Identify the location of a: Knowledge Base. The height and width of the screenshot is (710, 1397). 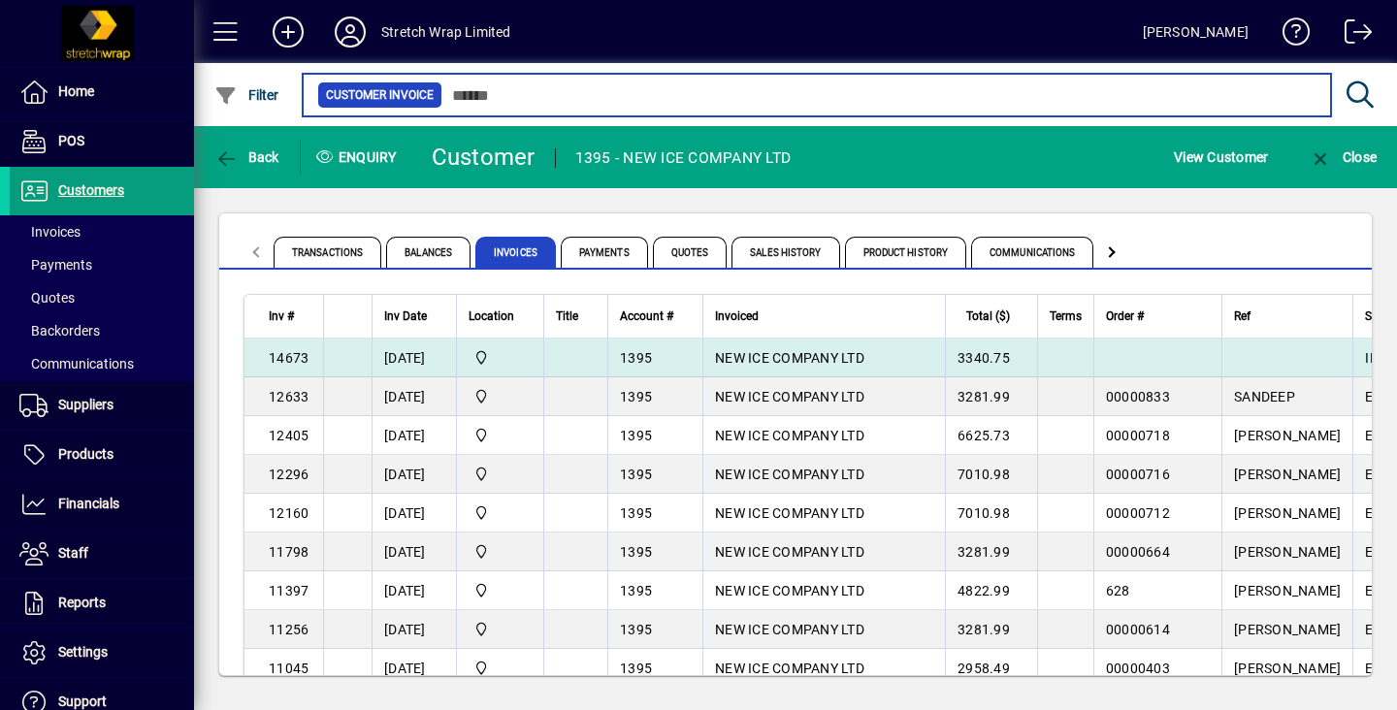
(1289, 35).